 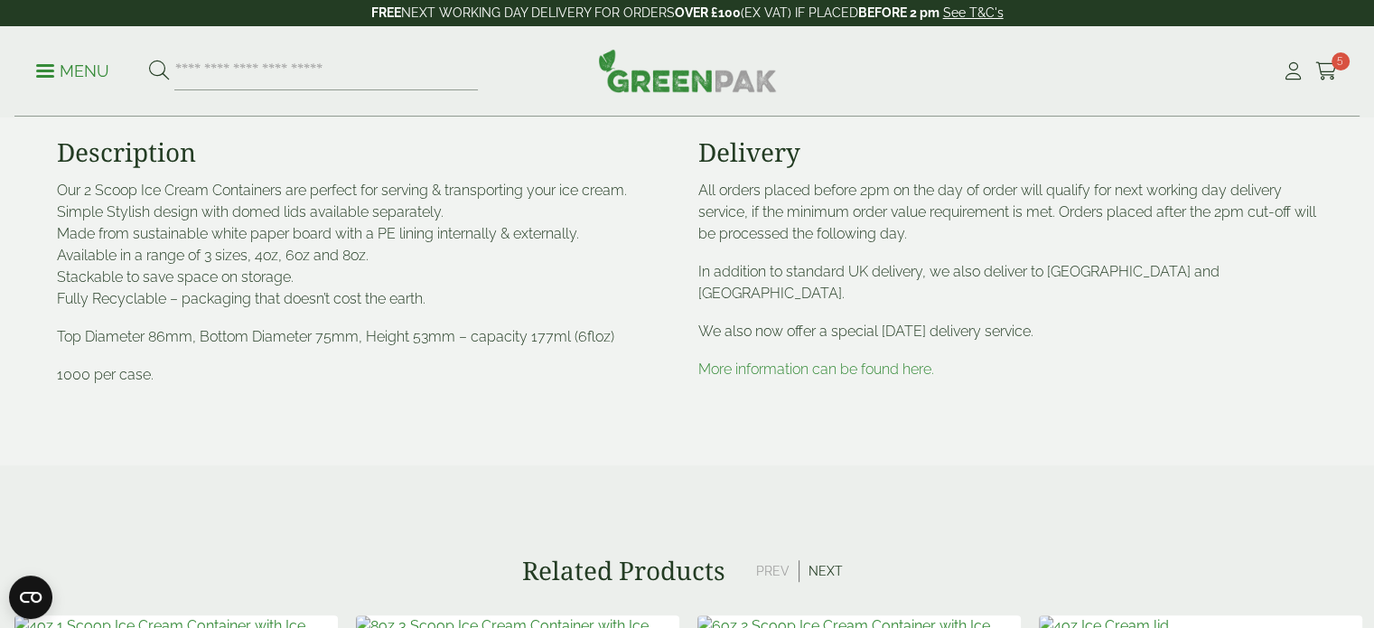 I want to click on strong: OVER £100, so click(x=707, y=13).